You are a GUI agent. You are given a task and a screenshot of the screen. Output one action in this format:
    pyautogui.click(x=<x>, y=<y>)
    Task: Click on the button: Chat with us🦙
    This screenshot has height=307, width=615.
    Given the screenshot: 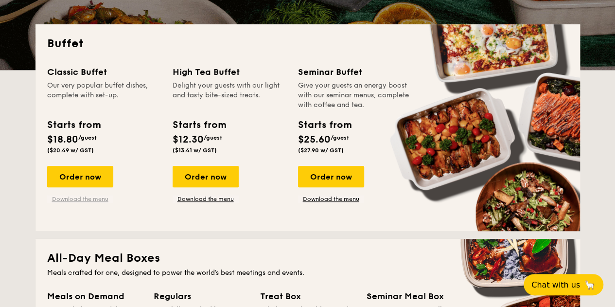 What is the action you would take?
    pyautogui.click(x=564, y=285)
    